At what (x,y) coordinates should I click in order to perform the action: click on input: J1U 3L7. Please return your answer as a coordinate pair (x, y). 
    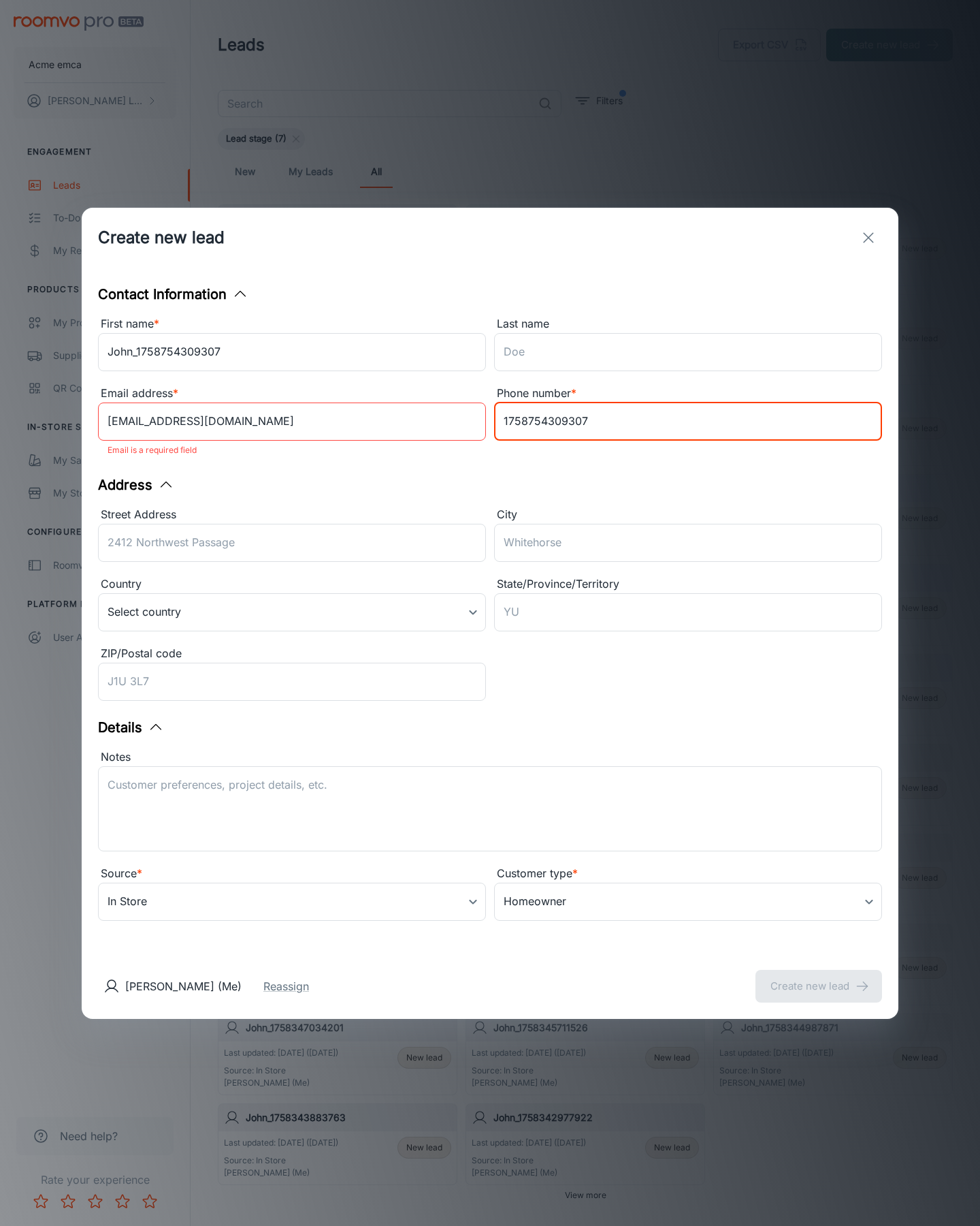
    Looking at the image, I should click on (292, 681).